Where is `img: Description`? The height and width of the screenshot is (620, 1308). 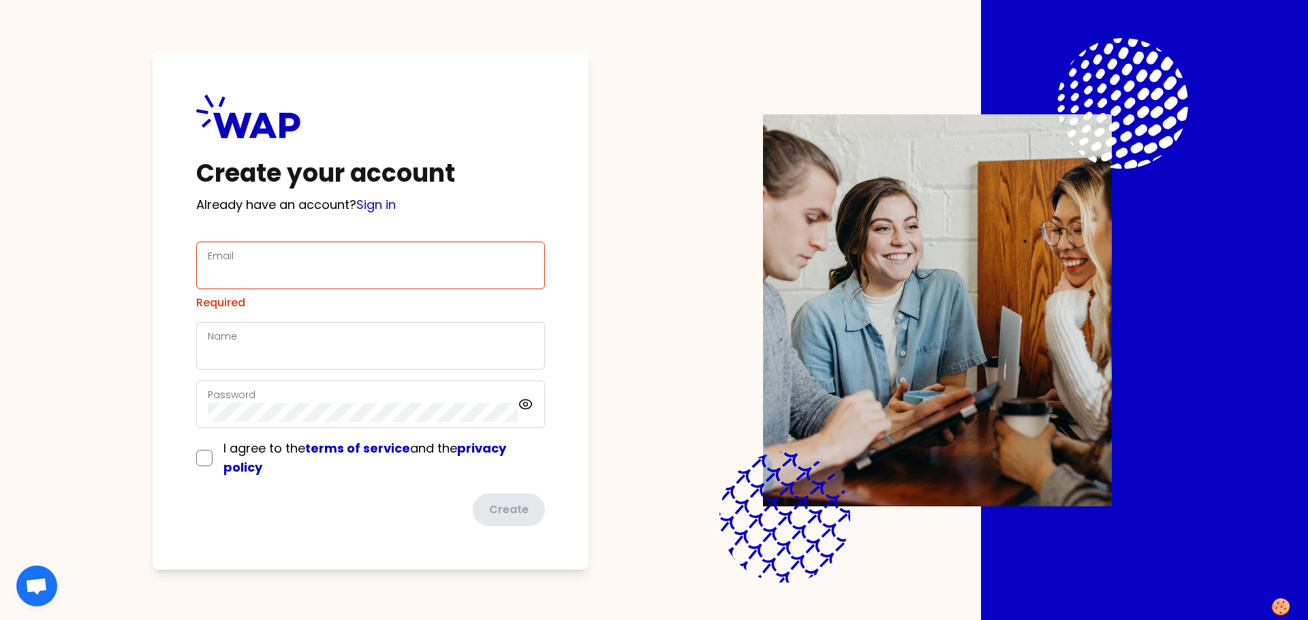
img: Description is located at coordinates (937, 311).